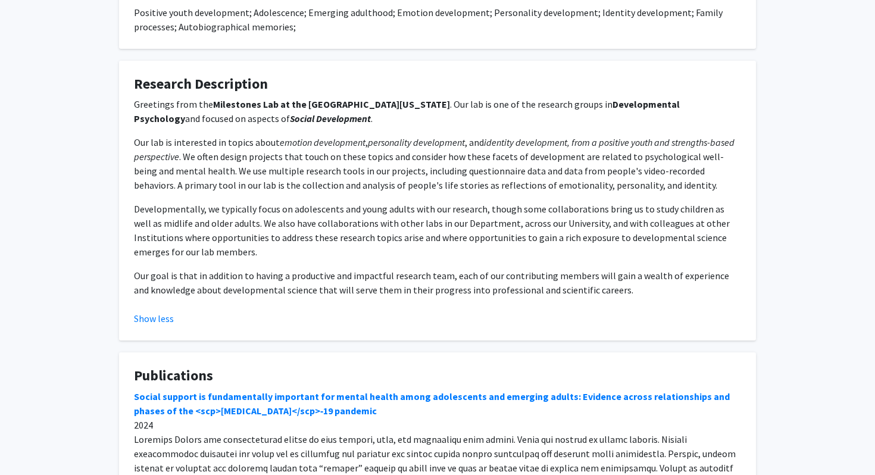 The image size is (875, 475). Describe the element at coordinates (416, 142) in the screenshot. I see `em: personality development` at that location.